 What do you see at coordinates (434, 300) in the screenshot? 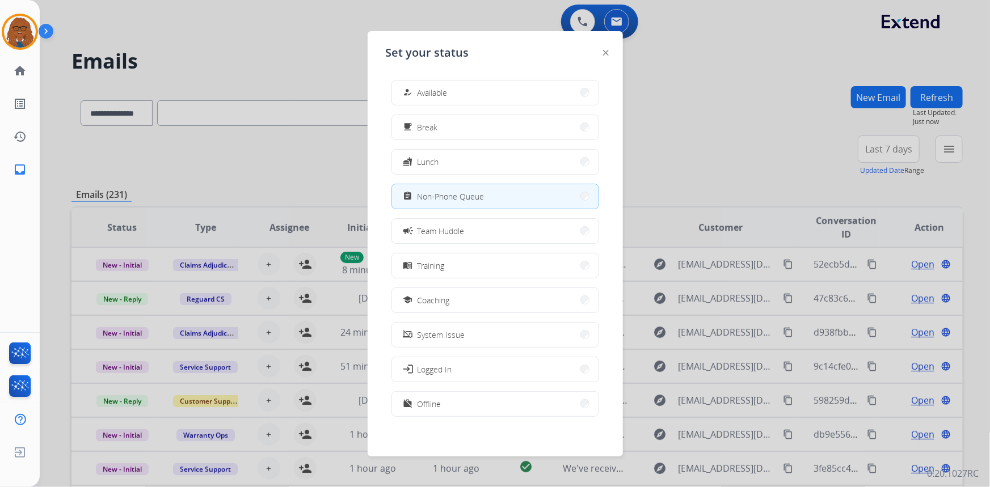
I see `span: Coaching` at bounding box center [434, 300].